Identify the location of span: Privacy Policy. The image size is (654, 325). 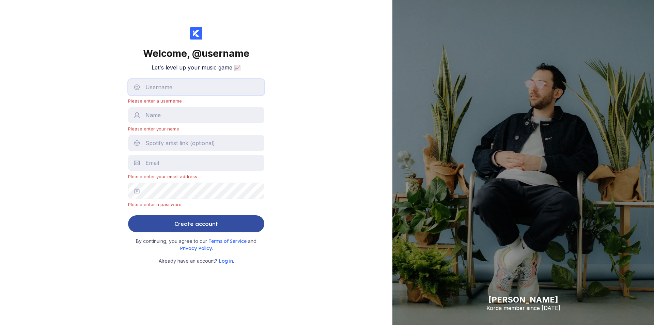
(196, 248).